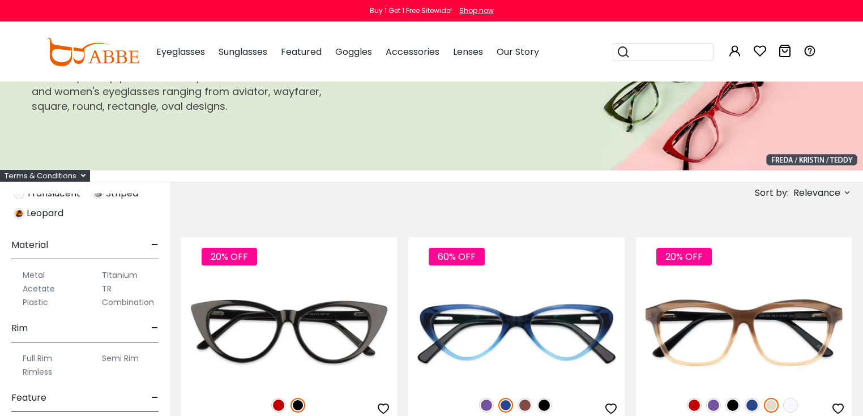 This screenshot has width=863, height=416. What do you see at coordinates (817, 193) in the screenshot?
I see `span: Relevance` at bounding box center [817, 193].